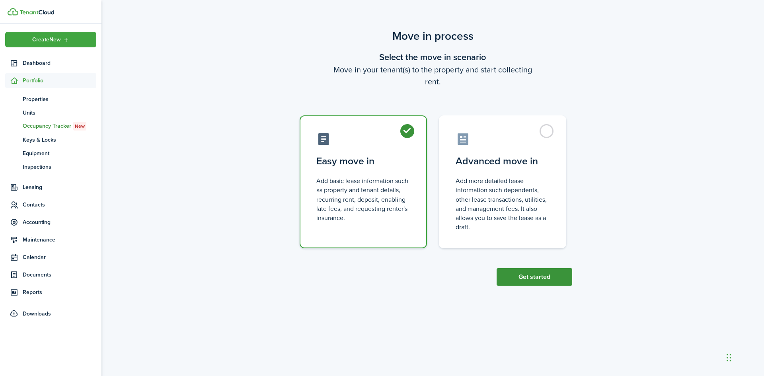  What do you see at coordinates (363, 199) in the screenshot?
I see `control-radio-card-description: Add basic lease information such as property and tenant details, recurring rent, deposit, enablin...` at bounding box center [363, 199].